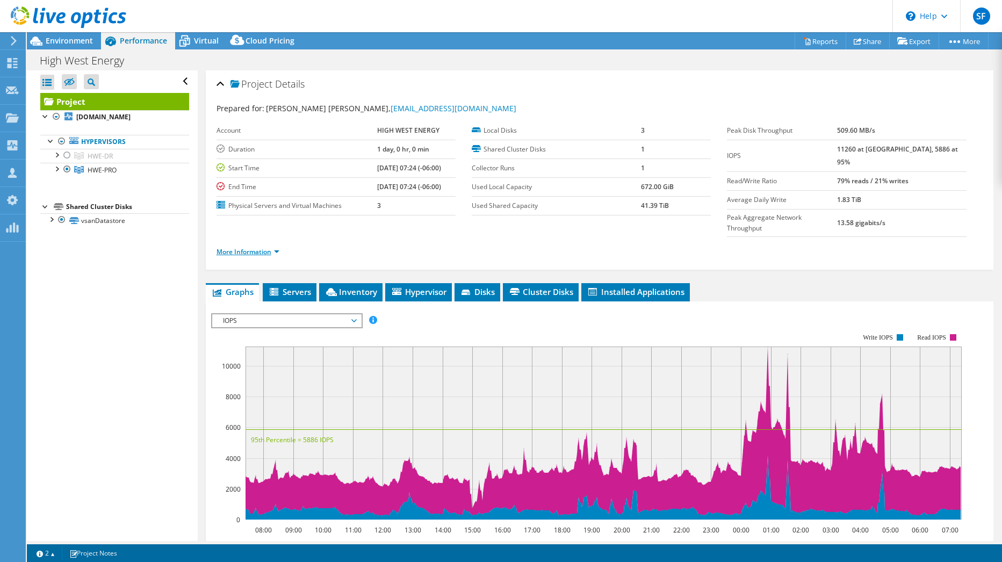 The image size is (1002, 562). What do you see at coordinates (950, 530) in the screenshot?
I see `text: 07:00` at bounding box center [950, 530].